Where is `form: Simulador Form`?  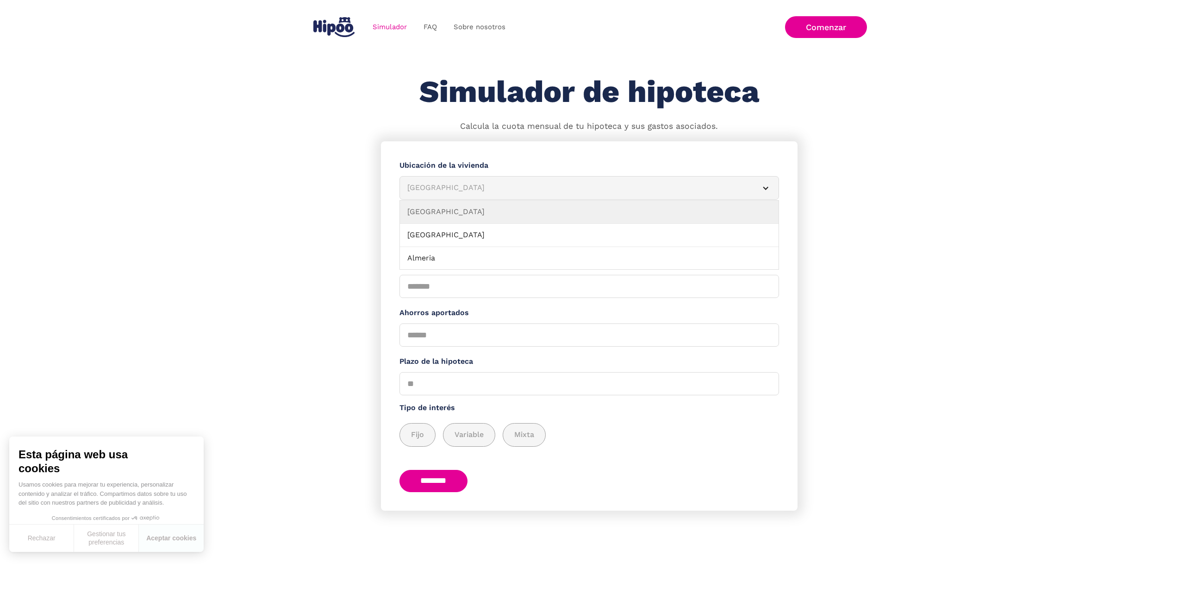
form: Simulador Form is located at coordinates (589, 326).